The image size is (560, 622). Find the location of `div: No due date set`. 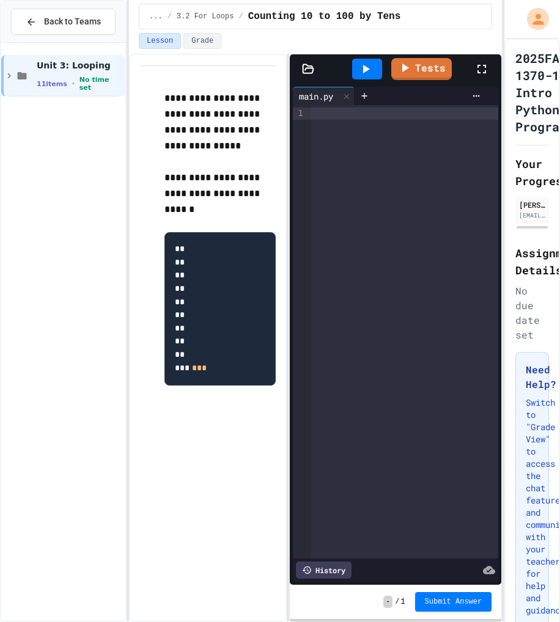

div: No due date set is located at coordinates (532, 313).